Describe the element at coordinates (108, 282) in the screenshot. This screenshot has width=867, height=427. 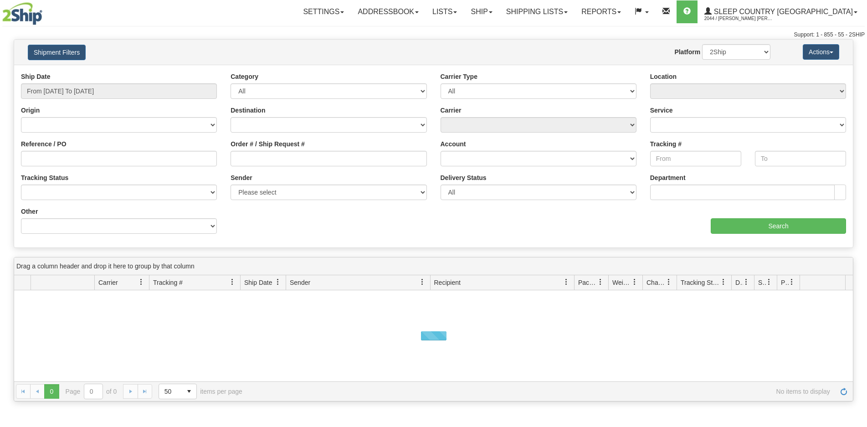
I see `span: Carrier` at that location.